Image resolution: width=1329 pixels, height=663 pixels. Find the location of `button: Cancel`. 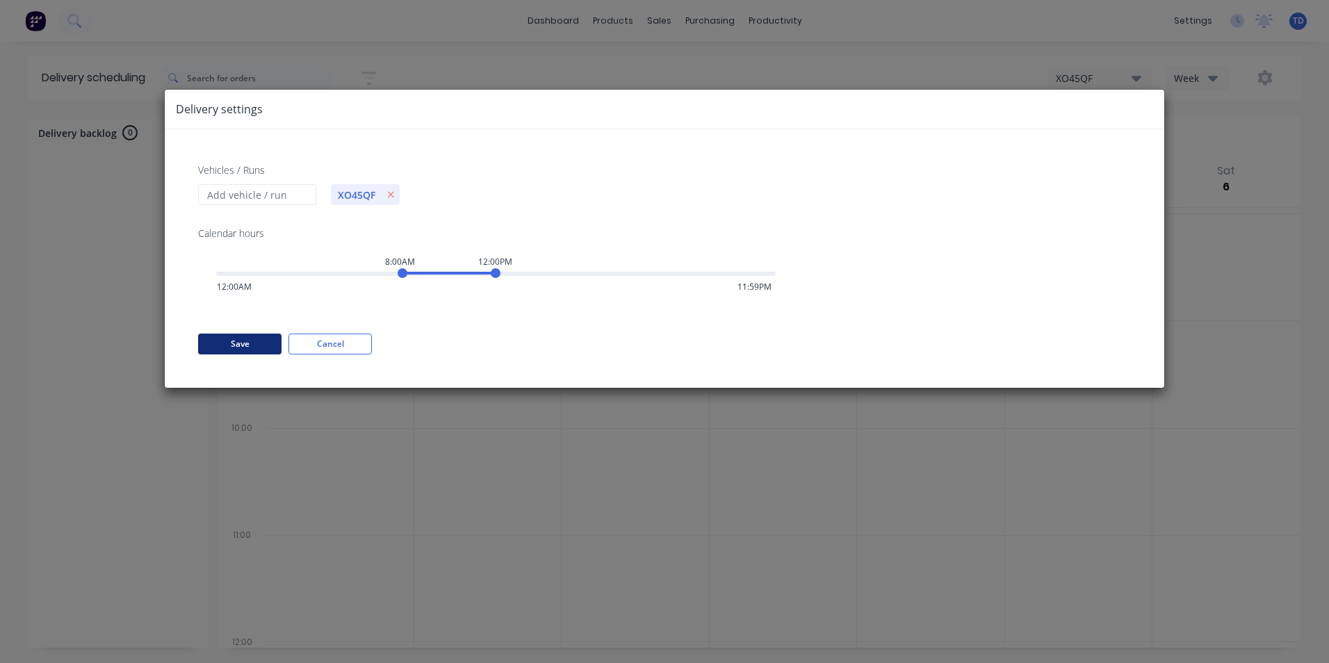

button: Cancel is located at coordinates (330, 344).